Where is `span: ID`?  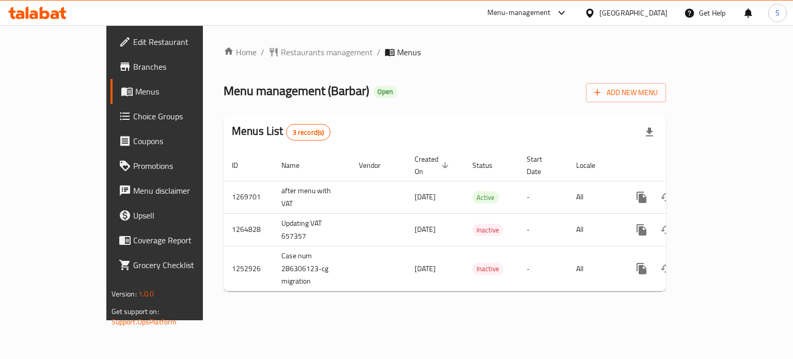
span: ID is located at coordinates (242, 165).